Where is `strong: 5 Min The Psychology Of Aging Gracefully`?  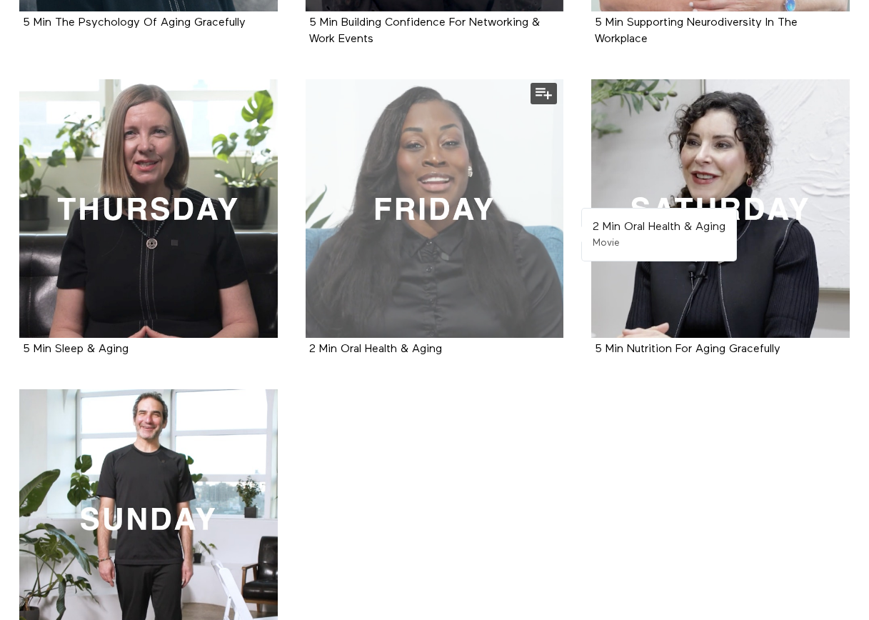 strong: 5 Min The Psychology Of Aging Gracefully is located at coordinates (134, 23).